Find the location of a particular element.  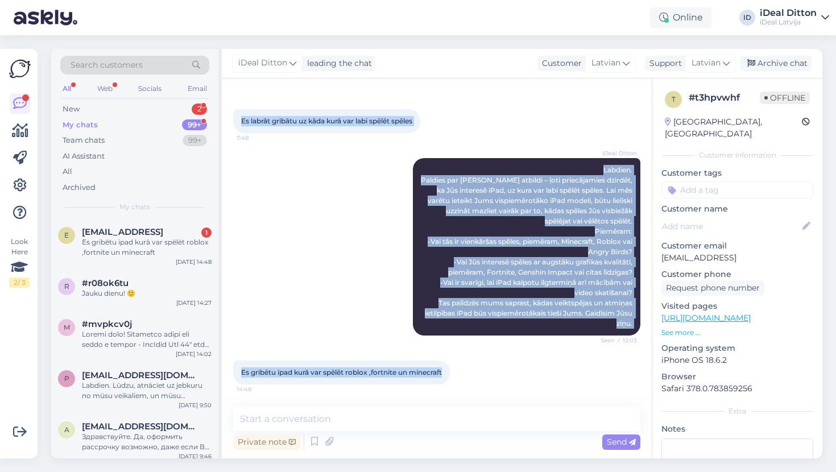

p: See more ... is located at coordinates (737, 333).